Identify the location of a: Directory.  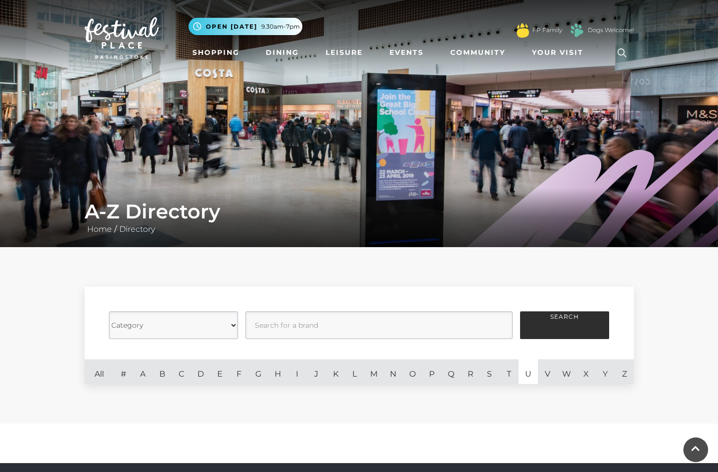
(137, 229).